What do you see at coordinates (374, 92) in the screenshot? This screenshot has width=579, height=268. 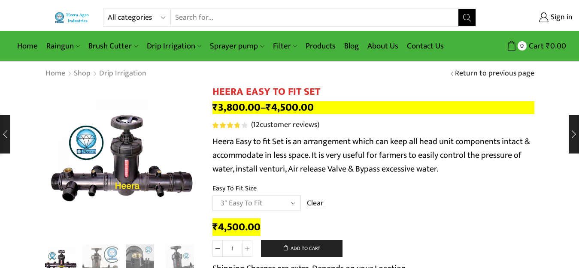 I see `h1: HEERA EASY TO FIT SET` at bounding box center [374, 92].